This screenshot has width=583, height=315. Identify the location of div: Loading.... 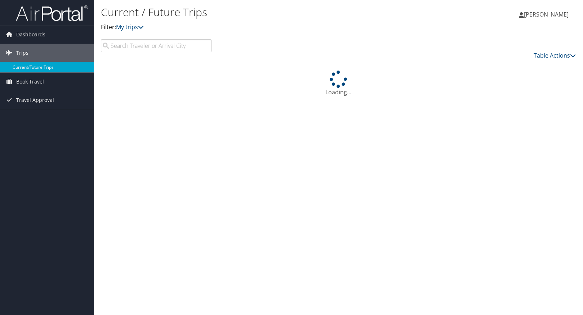
(338, 84).